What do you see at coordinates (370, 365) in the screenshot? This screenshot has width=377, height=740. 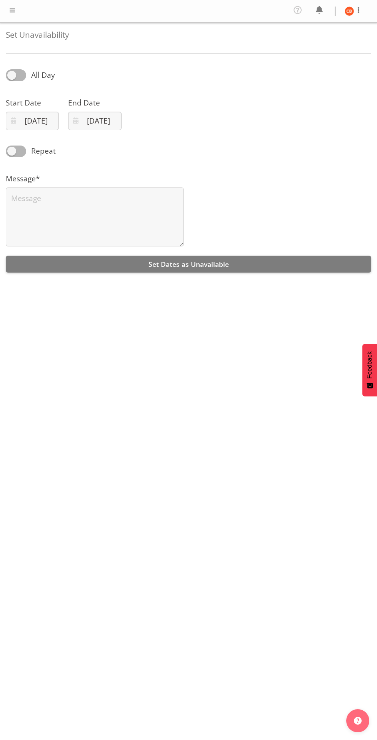 I see `span: Feedback` at bounding box center [370, 365].